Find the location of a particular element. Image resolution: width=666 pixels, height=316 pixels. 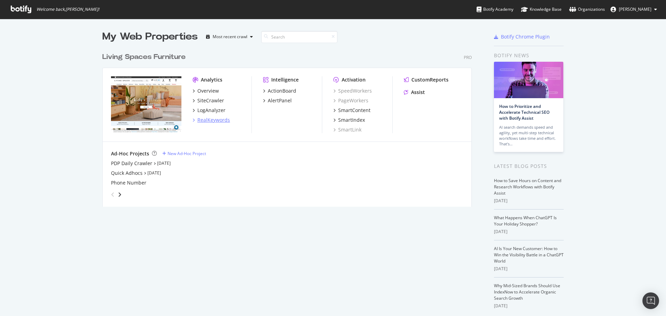

div: Living Spaces Furniture is located at coordinates (144, 57).